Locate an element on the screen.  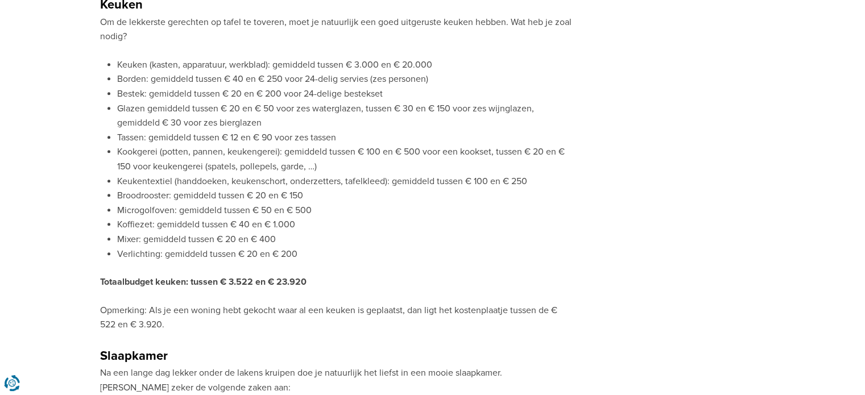
li: Verlichting: gemiddeld tussen € 20 en € 200 is located at coordinates (345, 255).